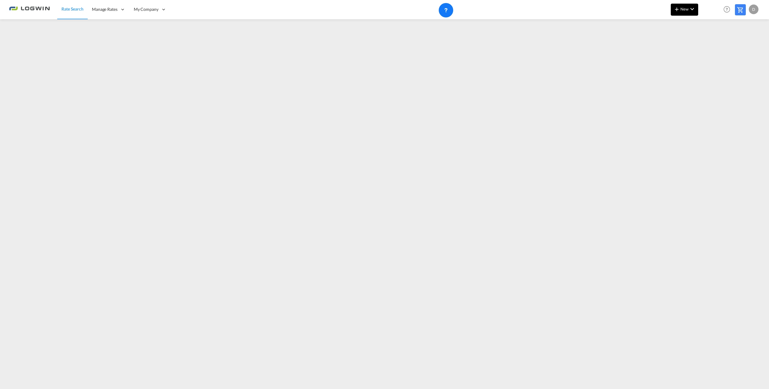 This screenshot has width=769, height=389. I want to click on button: icon-plus 400-fgNewicon-chevron-down, so click(685, 10).